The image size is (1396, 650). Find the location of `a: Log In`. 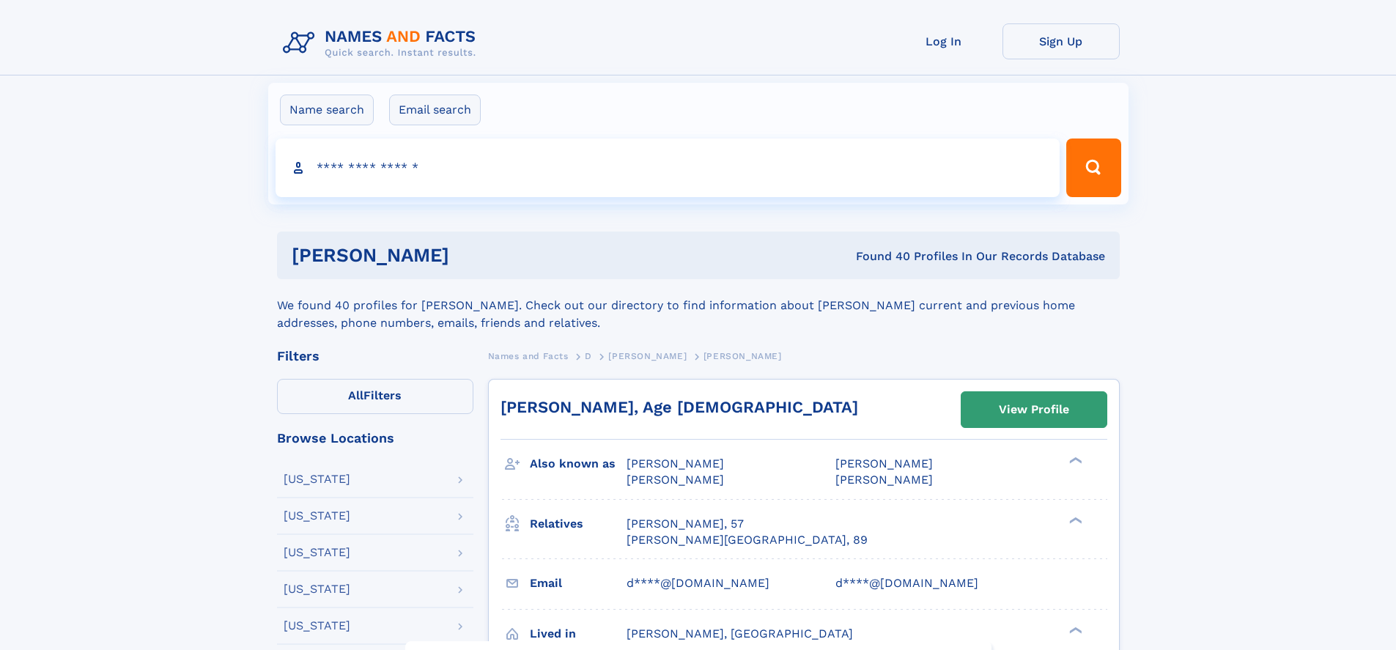

a: Log In is located at coordinates (944, 41).